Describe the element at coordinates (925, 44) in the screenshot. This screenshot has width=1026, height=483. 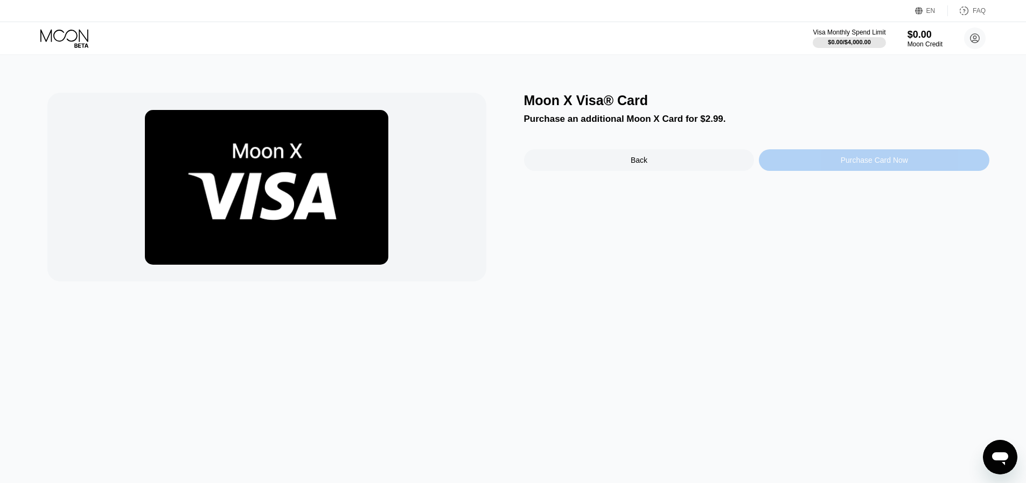
I see `div: Moon Credit` at that location.